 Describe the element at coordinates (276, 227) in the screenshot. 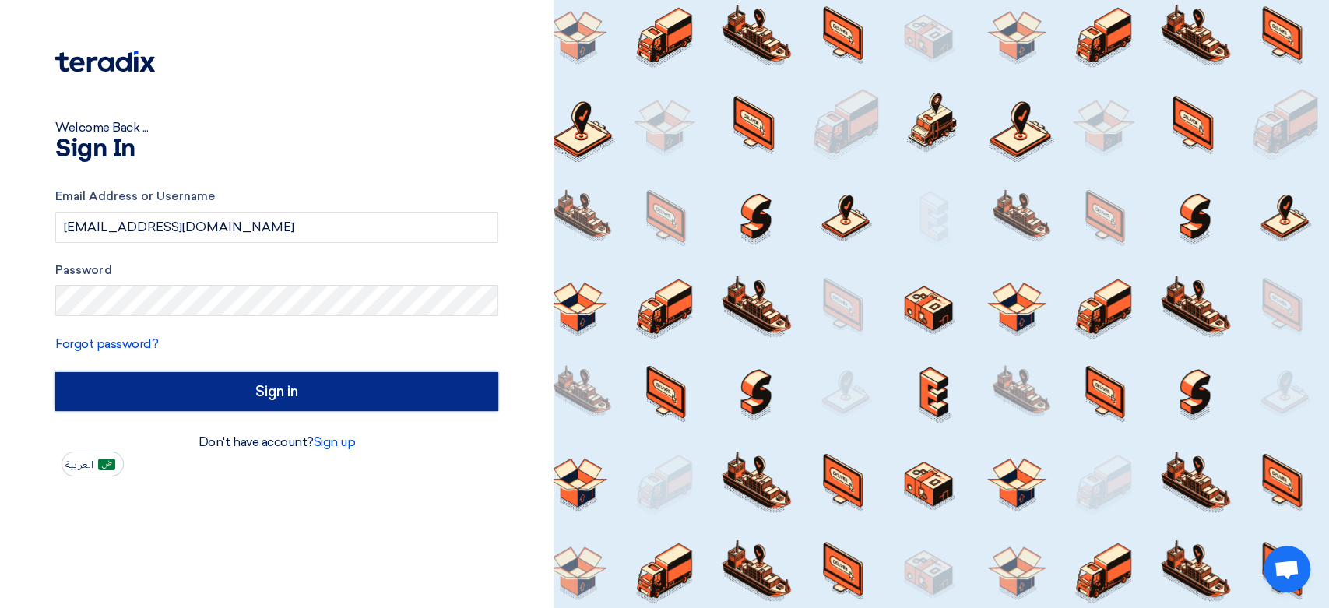

I see `input: Enter your business email or username` at that location.